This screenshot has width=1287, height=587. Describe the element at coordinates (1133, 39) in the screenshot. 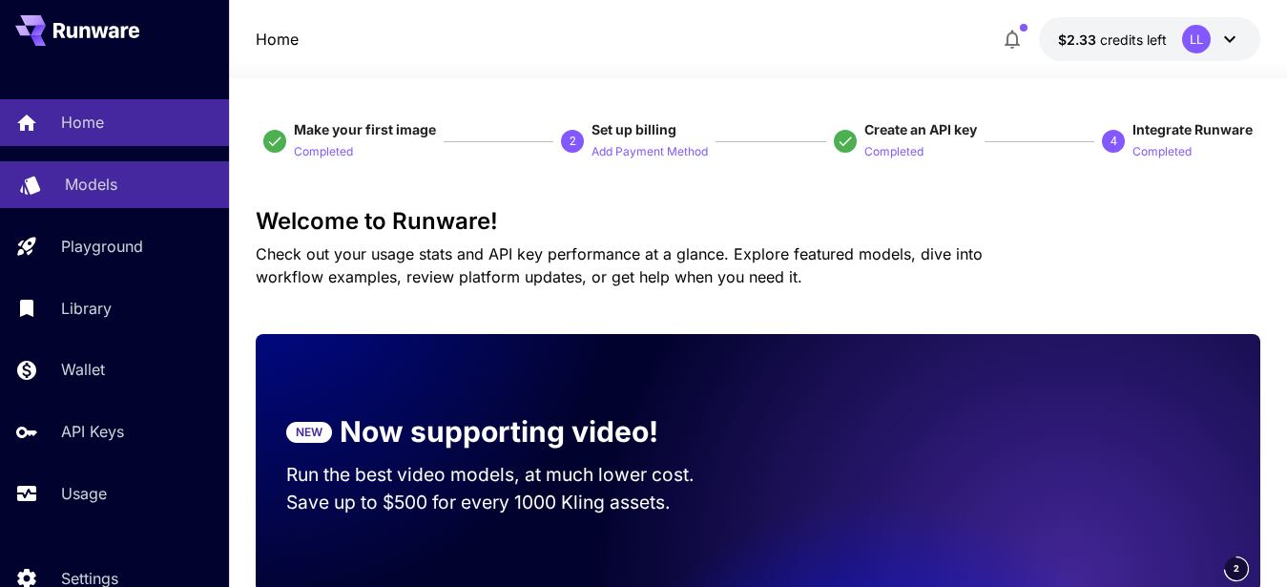

I see `span: credits left` at that location.